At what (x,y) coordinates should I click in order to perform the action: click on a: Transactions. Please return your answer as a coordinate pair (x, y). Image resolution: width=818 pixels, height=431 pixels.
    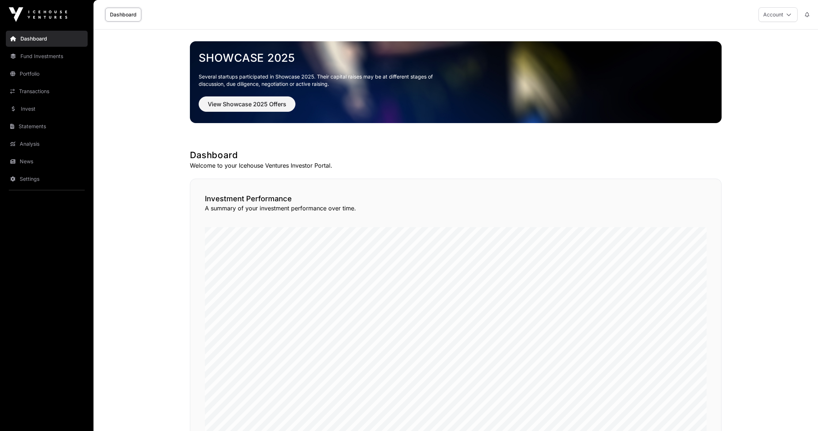
    Looking at the image, I should click on (47, 91).